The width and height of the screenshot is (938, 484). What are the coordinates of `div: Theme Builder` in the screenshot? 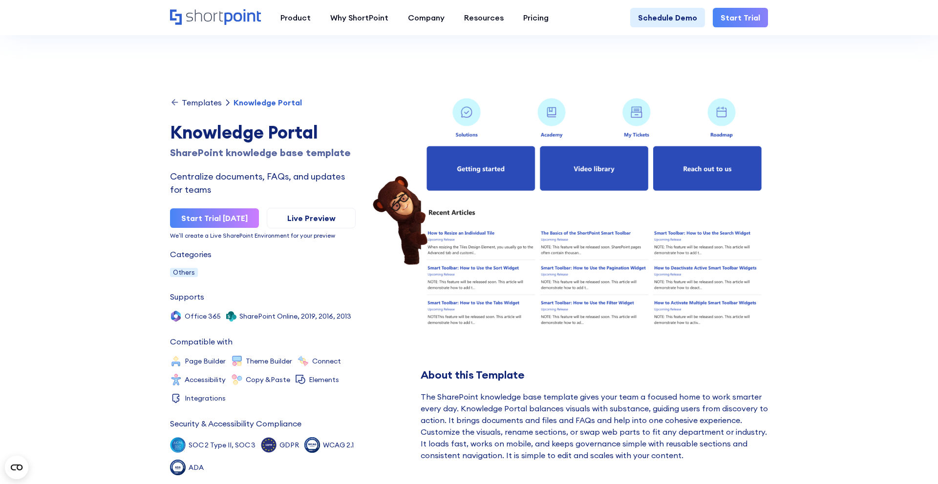 It's located at (269, 361).